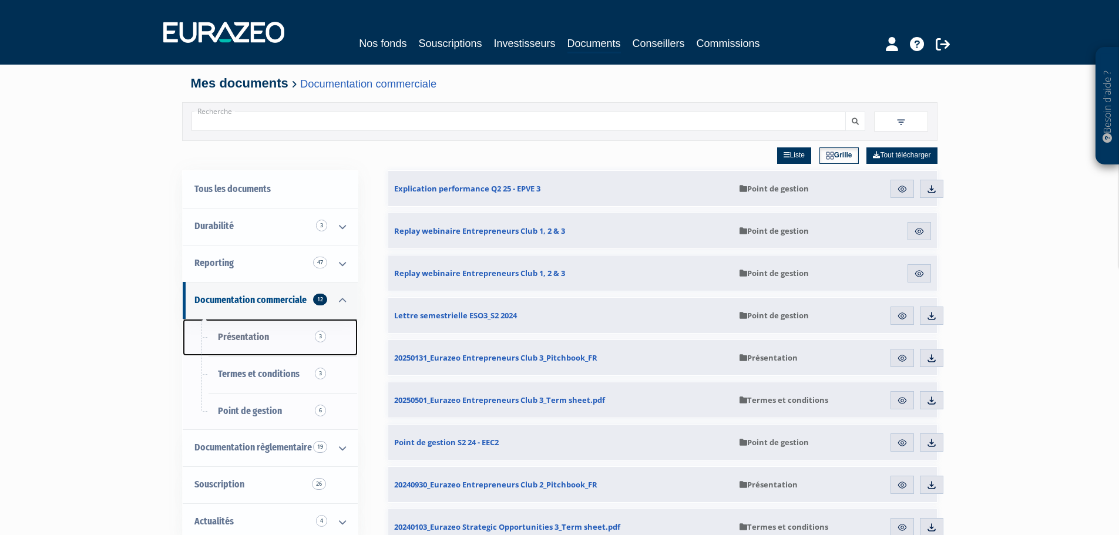 This screenshot has width=1119, height=535. I want to click on p: Besoin d'aide ?, so click(1107, 106).